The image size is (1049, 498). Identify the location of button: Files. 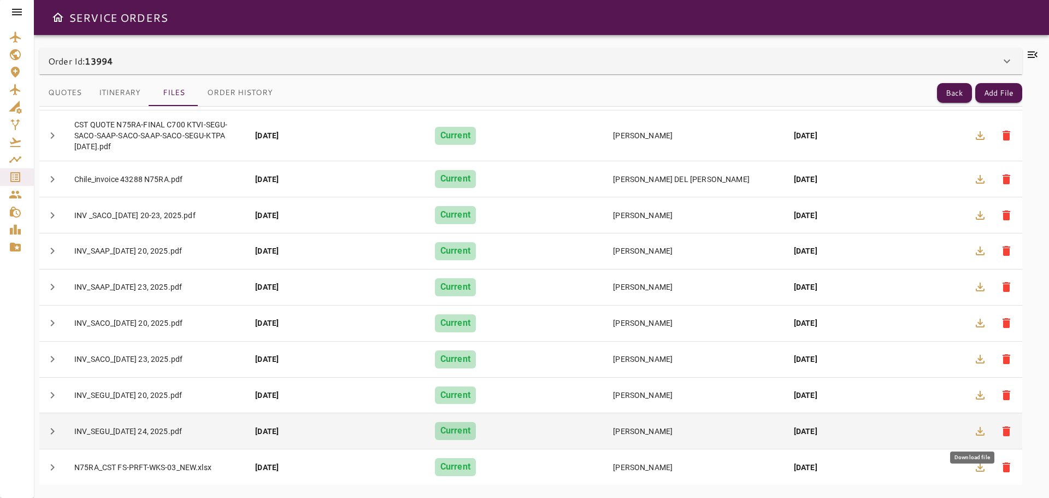
(174, 93).